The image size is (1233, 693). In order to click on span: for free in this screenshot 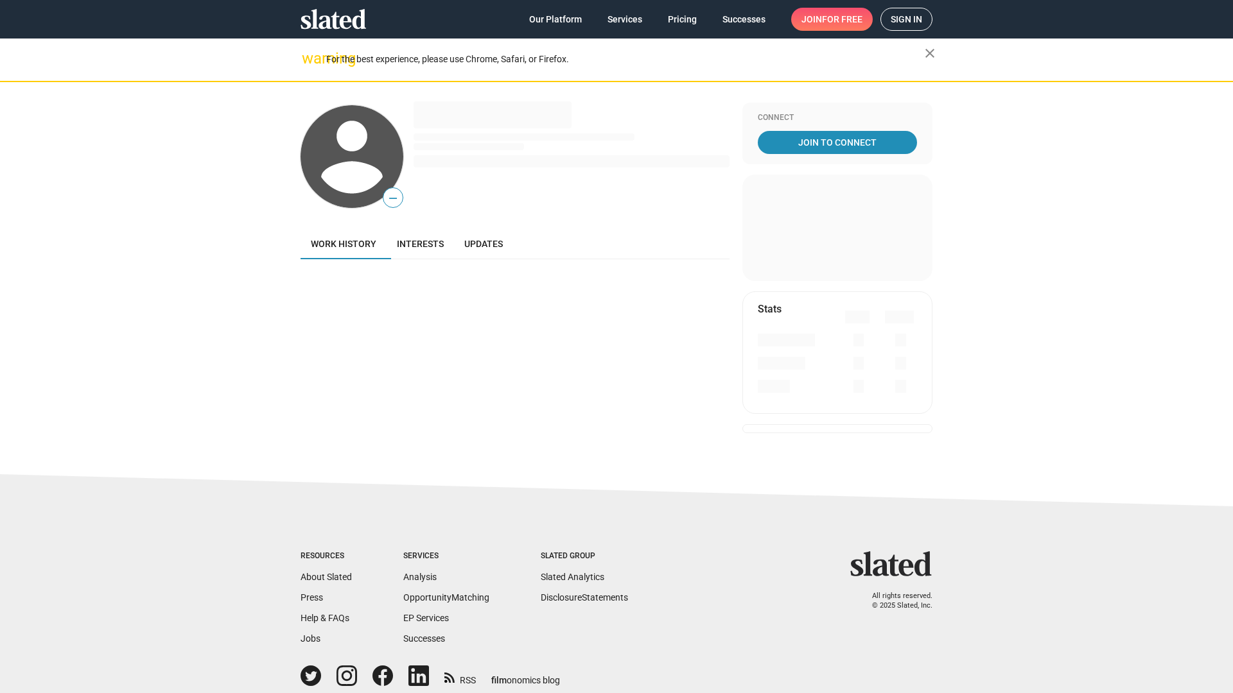, I will do `click(842, 19)`.